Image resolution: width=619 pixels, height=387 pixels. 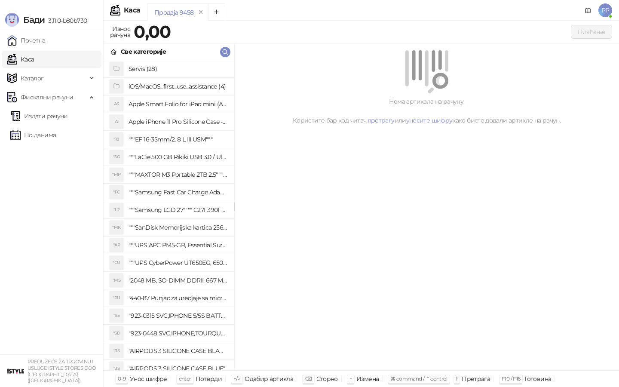 What do you see at coordinates (117, 157) in the screenshot?
I see `div: "5G` at bounding box center [117, 157].